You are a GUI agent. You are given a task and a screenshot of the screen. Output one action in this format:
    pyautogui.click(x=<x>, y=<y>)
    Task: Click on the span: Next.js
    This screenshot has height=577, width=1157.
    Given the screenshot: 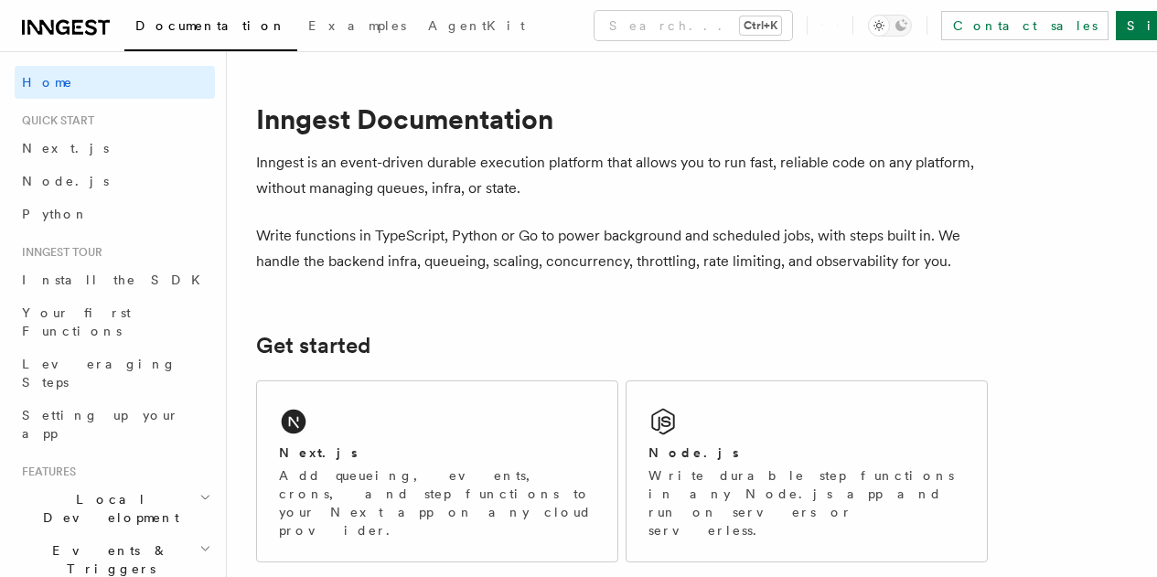 What is the action you would take?
    pyautogui.click(x=65, y=148)
    